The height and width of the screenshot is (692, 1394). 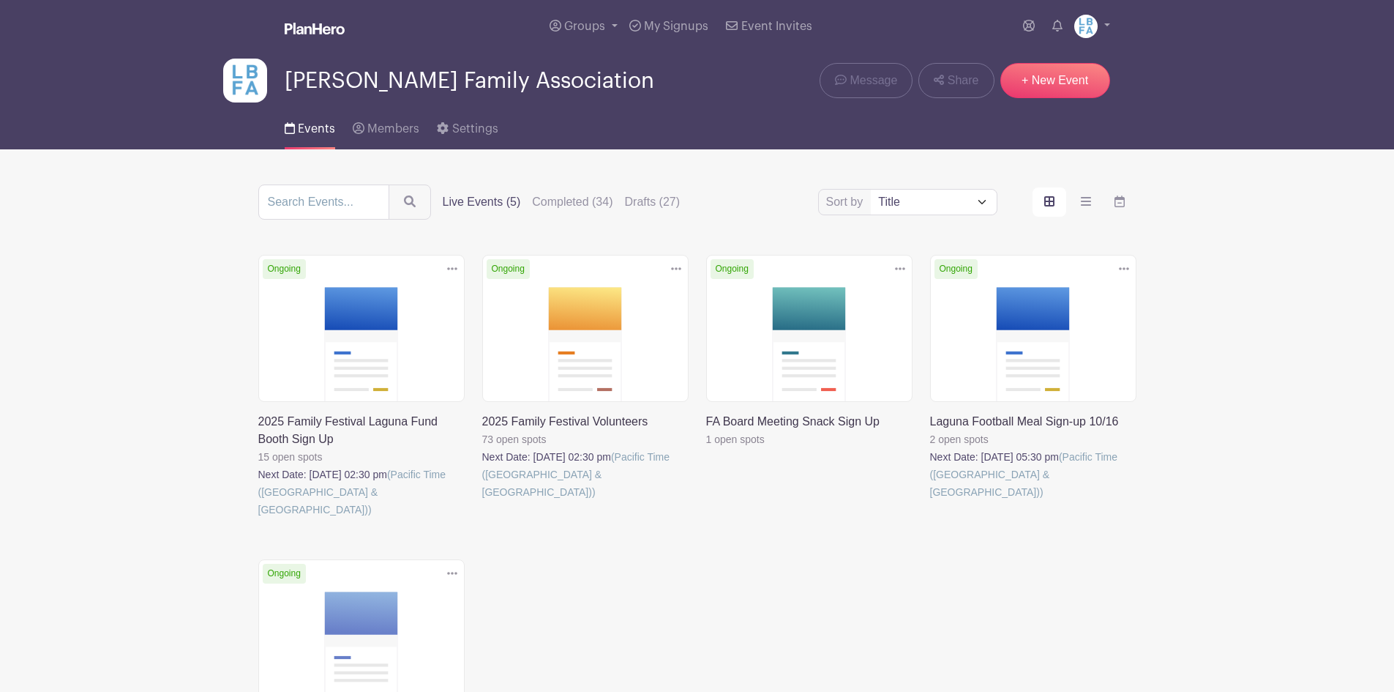 I want to click on span: Events, so click(x=316, y=129).